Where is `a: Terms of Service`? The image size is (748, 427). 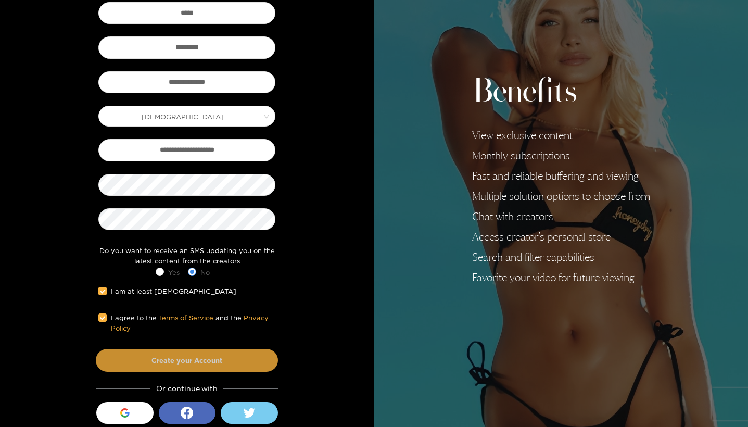 a: Terms of Service is located at coordinates (186, 318).